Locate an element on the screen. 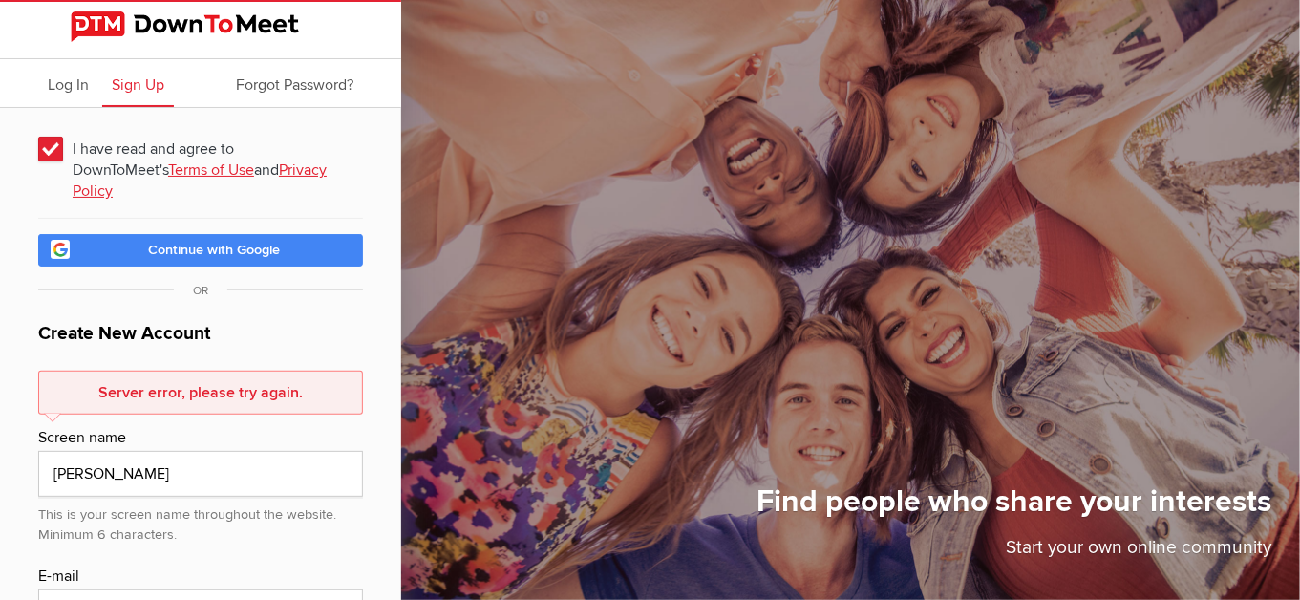  div: Screen name is located at coordinates (201, 438).